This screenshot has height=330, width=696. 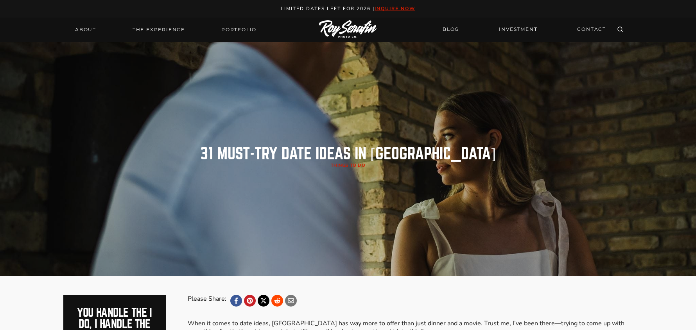 I want to click on a: INVESTMENT, so click(x=518, y=29).